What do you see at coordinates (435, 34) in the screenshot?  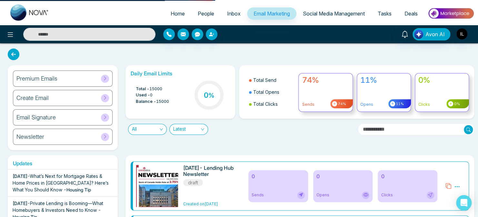 I see `span: Avon AI` at bounding box center [435, 34].